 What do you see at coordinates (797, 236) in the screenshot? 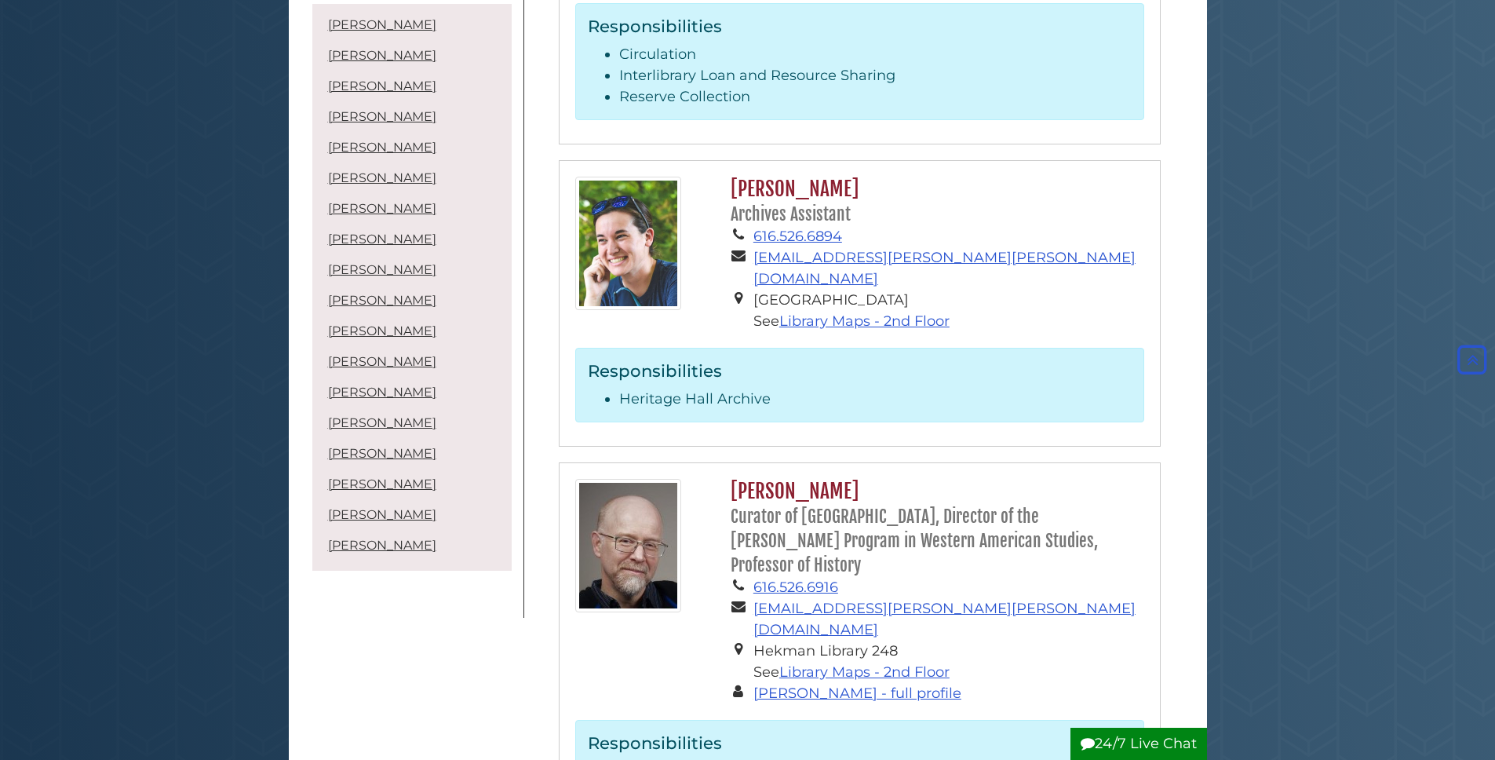
I see `a: 616.526.6894` at bounding box center [797, 236].